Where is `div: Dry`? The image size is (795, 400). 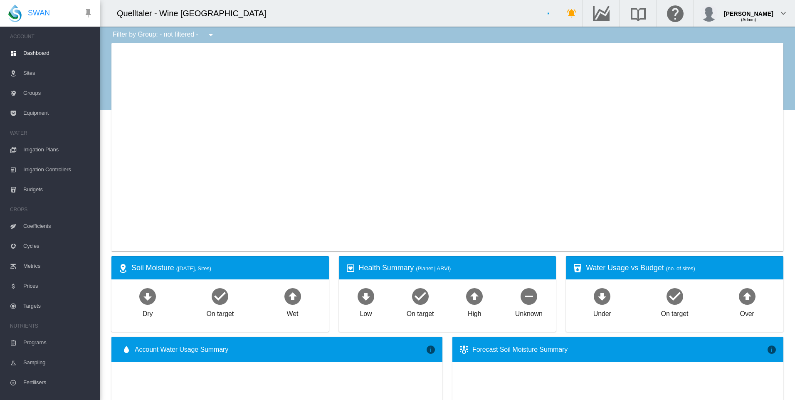
div: Dry is located at coordinates (148, 312).